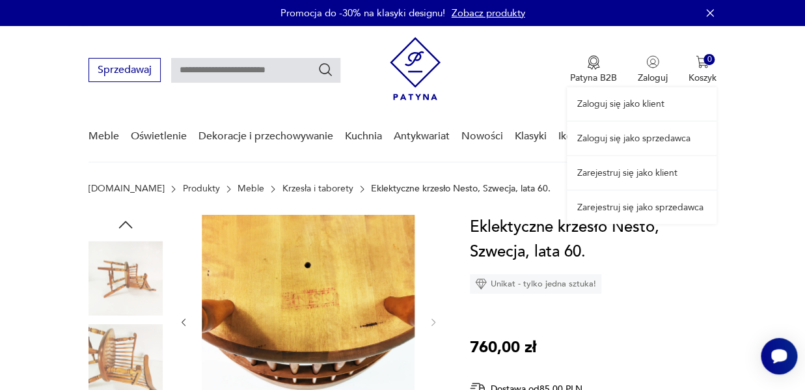  Describe the element at coordinates (363, 13) in the screenshot. I see `p: Promocja do -30% na klasyki designu!` at that location.